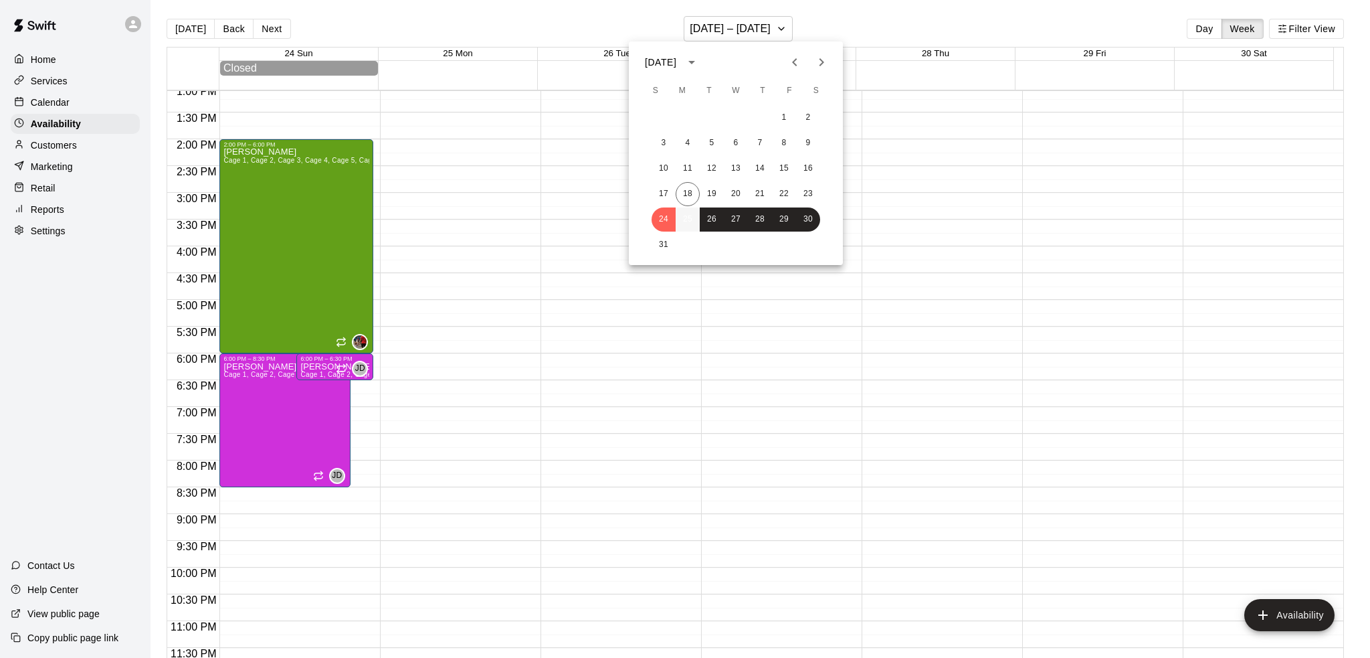  What do you see at coordinates (688, 194) in the screenshot?
I see `button: 18` at bounding box center [688, 194].